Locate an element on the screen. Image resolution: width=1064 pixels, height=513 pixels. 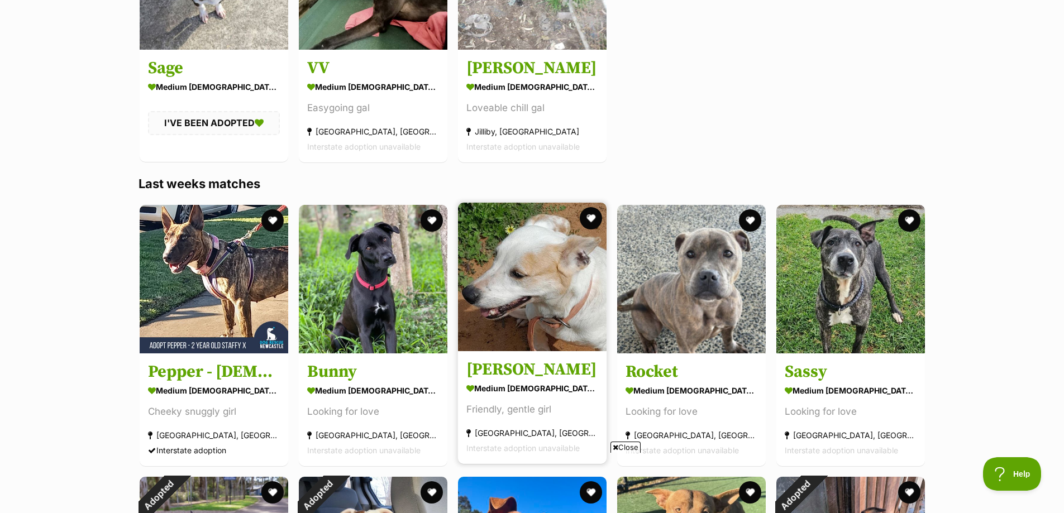
img: Pepper - 2 Year Old Staffy X is located at coordinates (214, 279).